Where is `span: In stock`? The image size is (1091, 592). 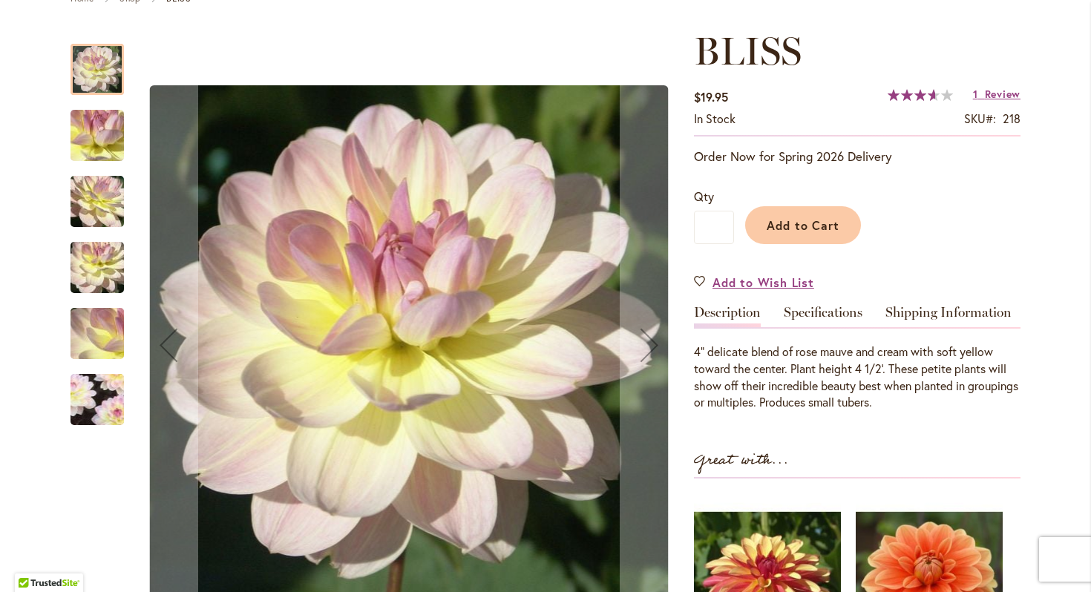 span: In stock is located at coordinates (714, 118).